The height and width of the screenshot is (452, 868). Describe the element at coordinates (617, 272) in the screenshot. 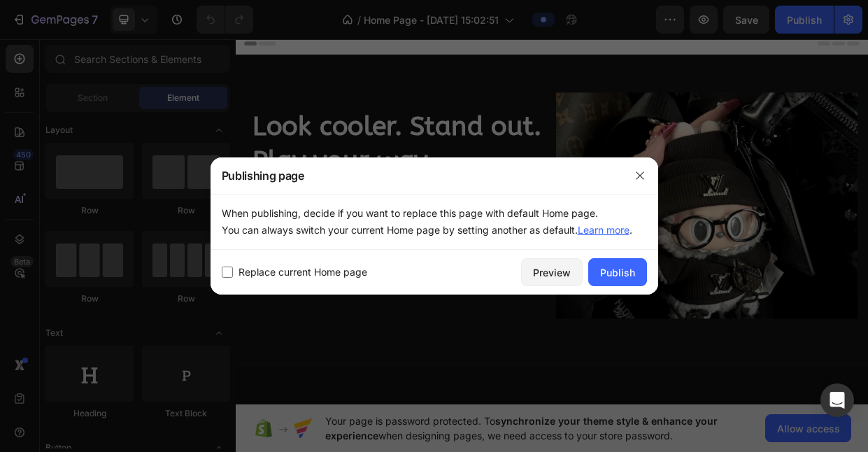

I see `button: Publish` at that location.